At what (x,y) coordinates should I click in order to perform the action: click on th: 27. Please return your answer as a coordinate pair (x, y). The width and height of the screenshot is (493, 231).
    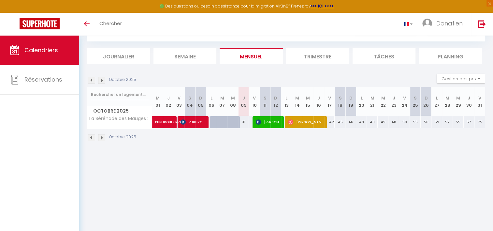
    Looking at the image, I should click on (437, 101).